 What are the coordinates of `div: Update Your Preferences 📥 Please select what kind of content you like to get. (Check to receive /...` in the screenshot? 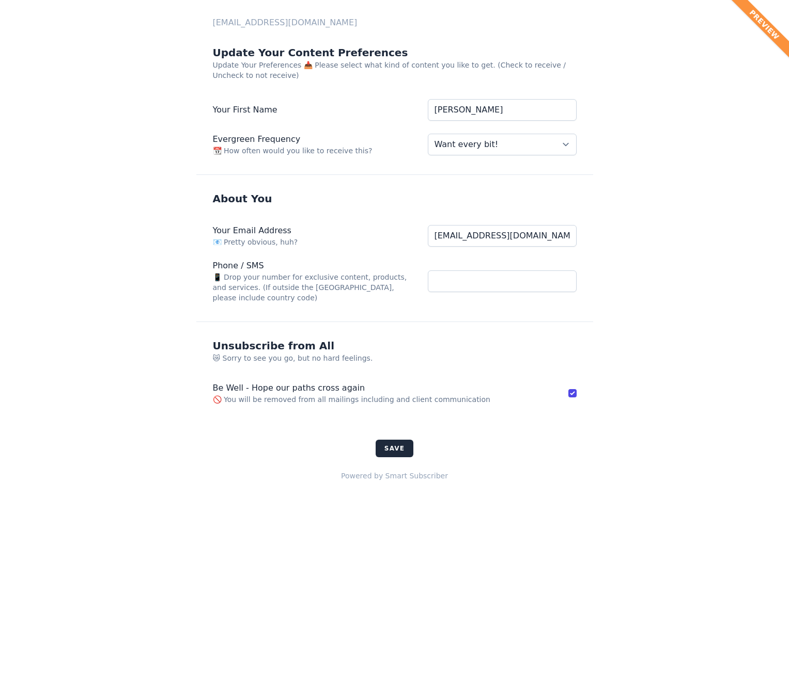 It's located at (395, 70).